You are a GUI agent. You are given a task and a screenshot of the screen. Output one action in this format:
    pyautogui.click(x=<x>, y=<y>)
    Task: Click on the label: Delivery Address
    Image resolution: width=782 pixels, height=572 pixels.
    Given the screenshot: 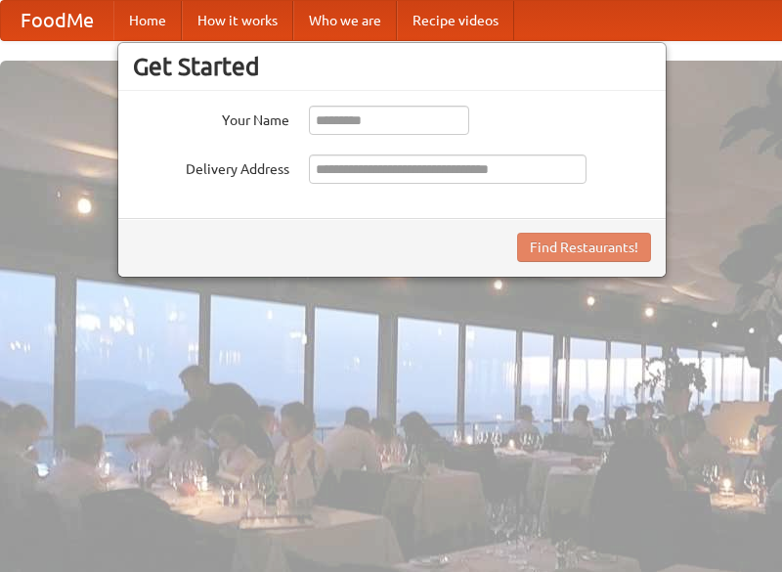 What is the action you would take?
    pyautogui.click(x=211, y=166)
    